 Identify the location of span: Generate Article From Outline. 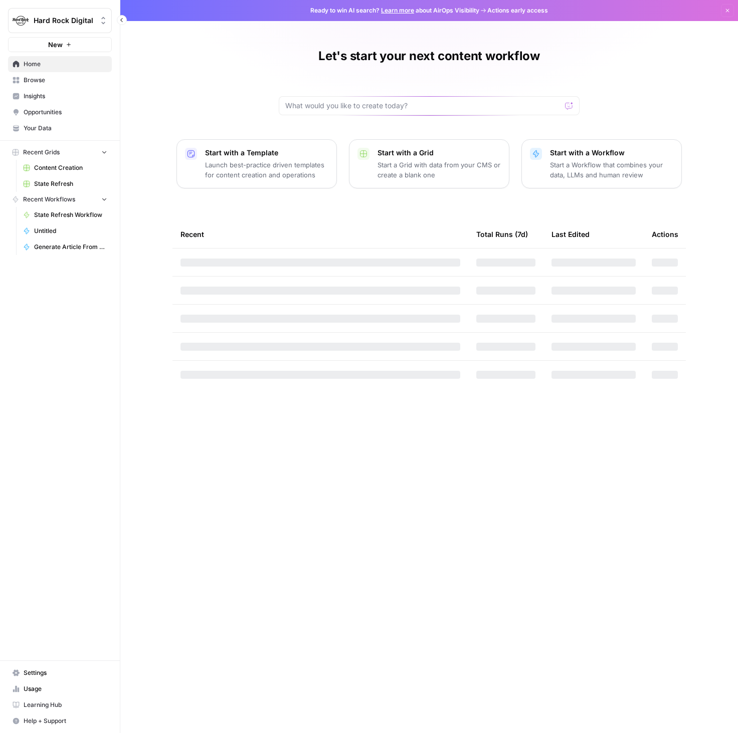
(71, 247).